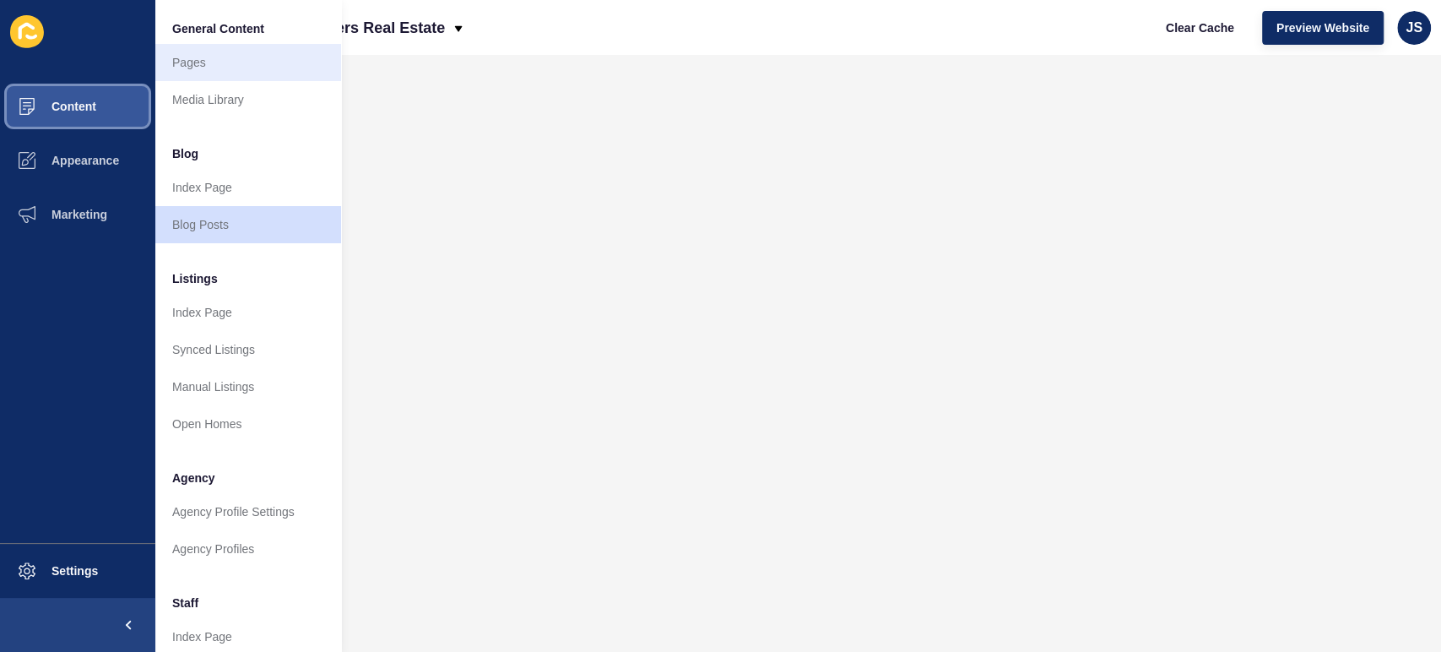 This screenshot has height=652, width=1441. Describe the element at coordinates (248, 100) in the screenshot. I see `a: Media Library` at that location.